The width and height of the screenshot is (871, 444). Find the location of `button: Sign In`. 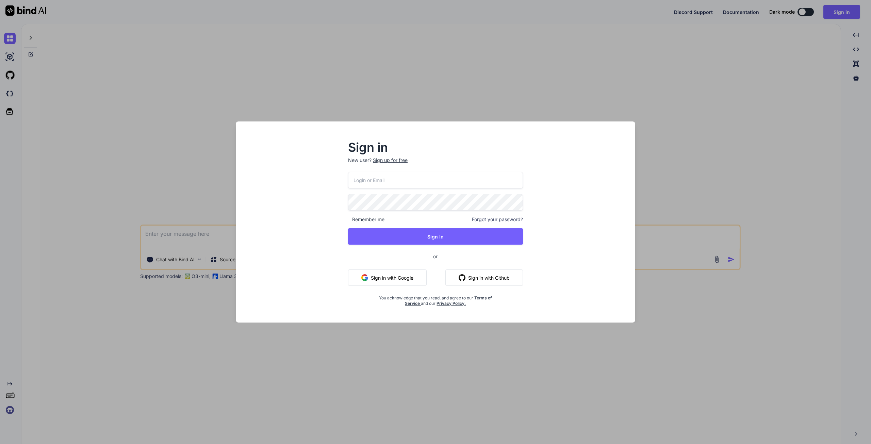

button: Sign In is located at coordinates (435, 236).